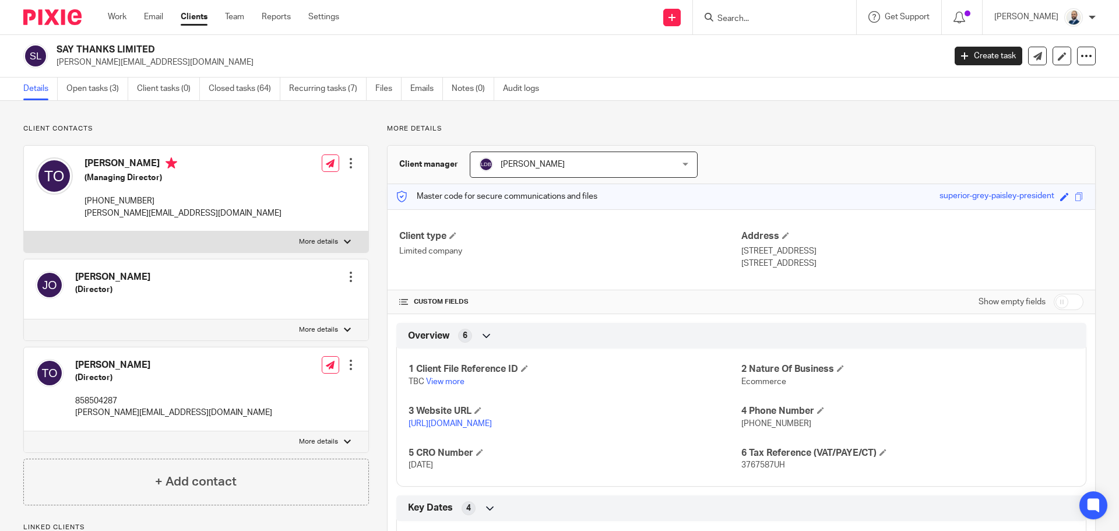 The height and width of the screenshot is (531, 1119). I want to click on span: 3767587UH, so click(763, 465).